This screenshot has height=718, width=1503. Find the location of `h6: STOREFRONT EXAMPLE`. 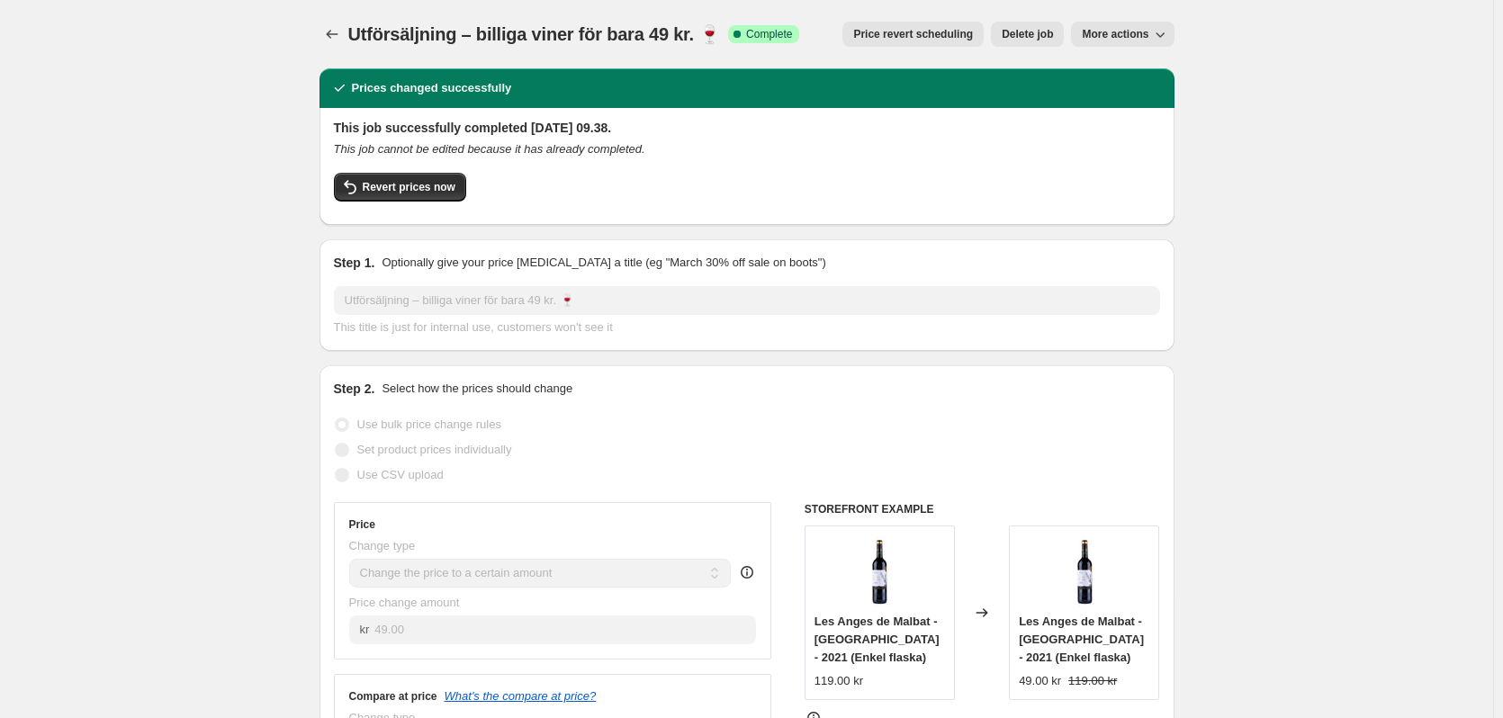

h6: STOREFRONT EXAMPLE is located at coordinates (982, 509).